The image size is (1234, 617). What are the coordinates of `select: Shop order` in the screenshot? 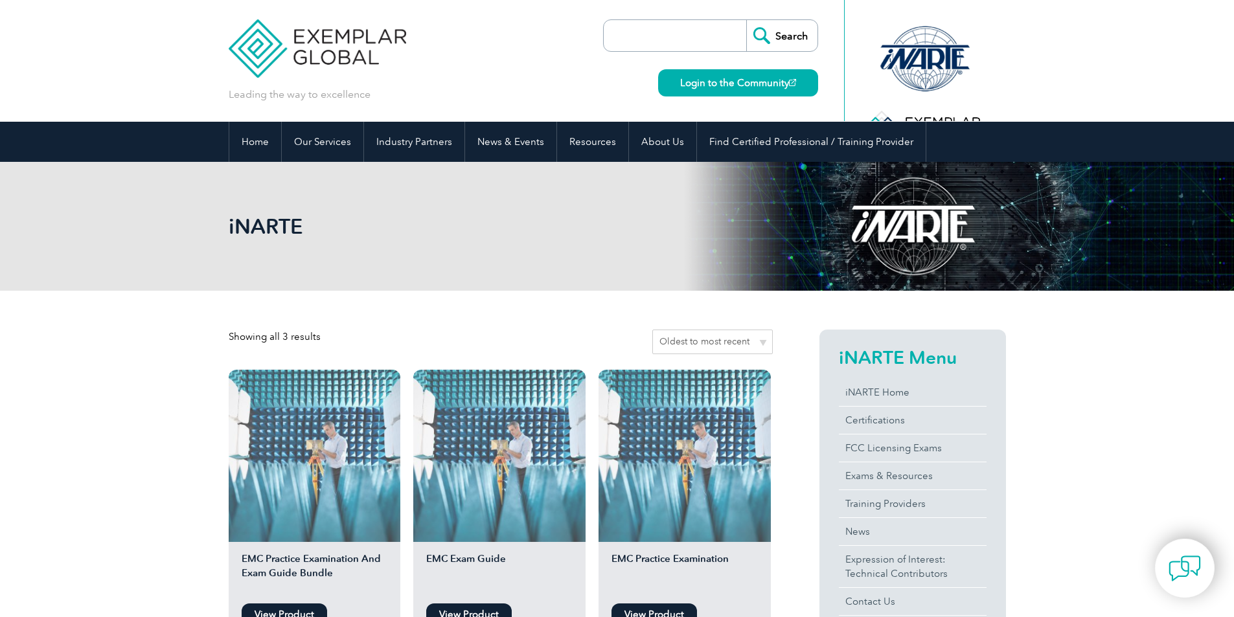 It's located at (713, 342).